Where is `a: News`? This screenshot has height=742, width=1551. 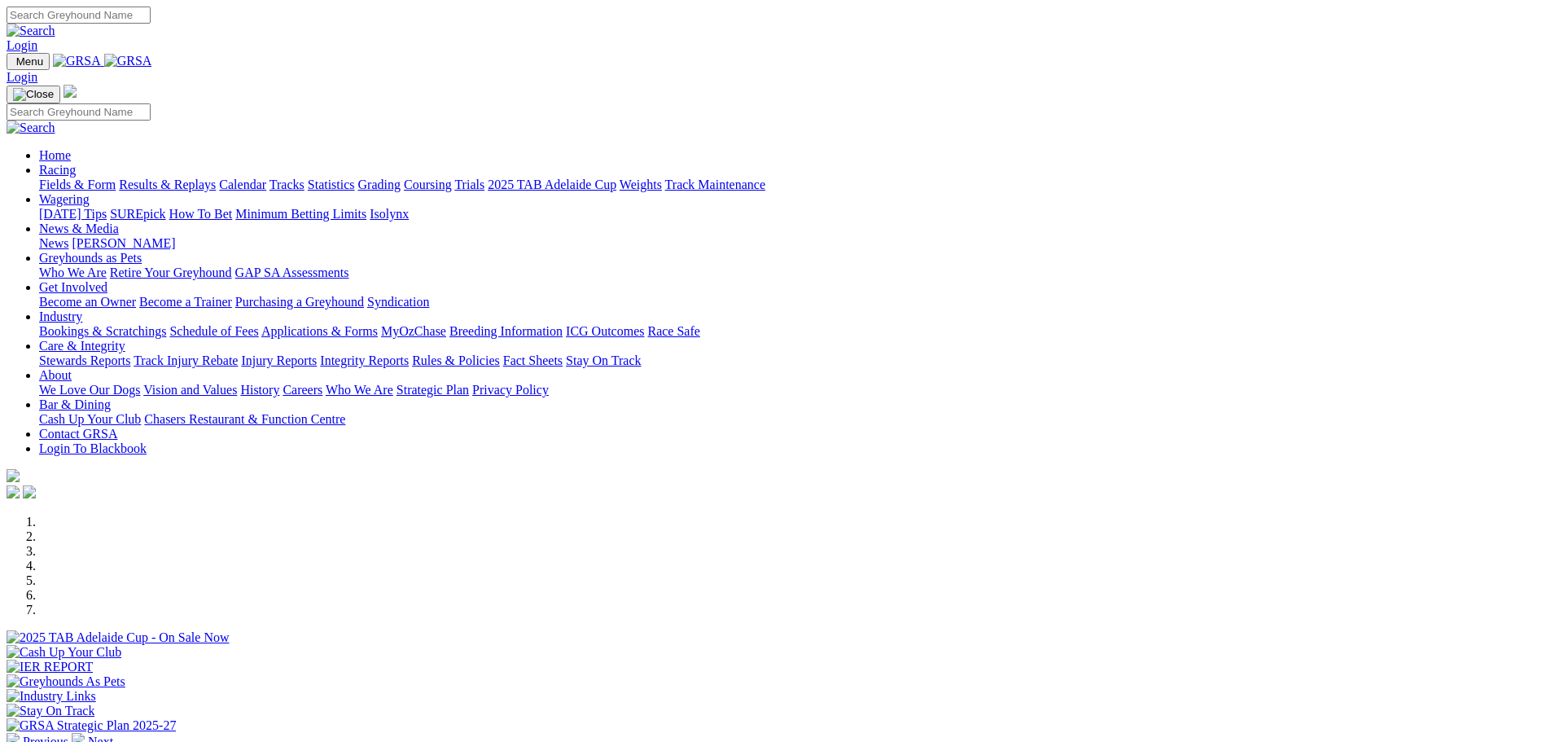
a: News is located at coordinates (54, 243).